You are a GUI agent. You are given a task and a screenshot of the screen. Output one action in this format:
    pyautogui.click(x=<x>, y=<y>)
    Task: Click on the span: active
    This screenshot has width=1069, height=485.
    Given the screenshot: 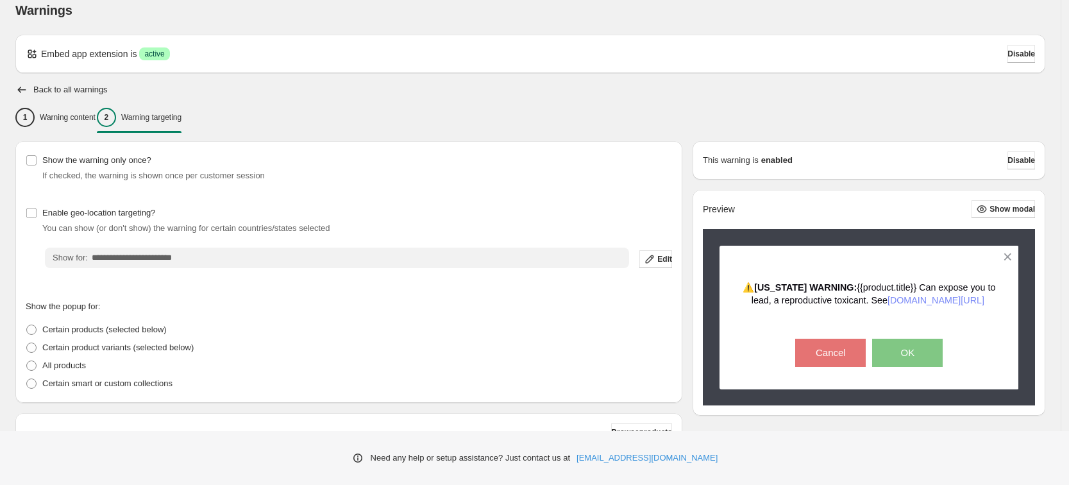 What is the action you would take?
    pyautogui.click(x=154, y=54)
    